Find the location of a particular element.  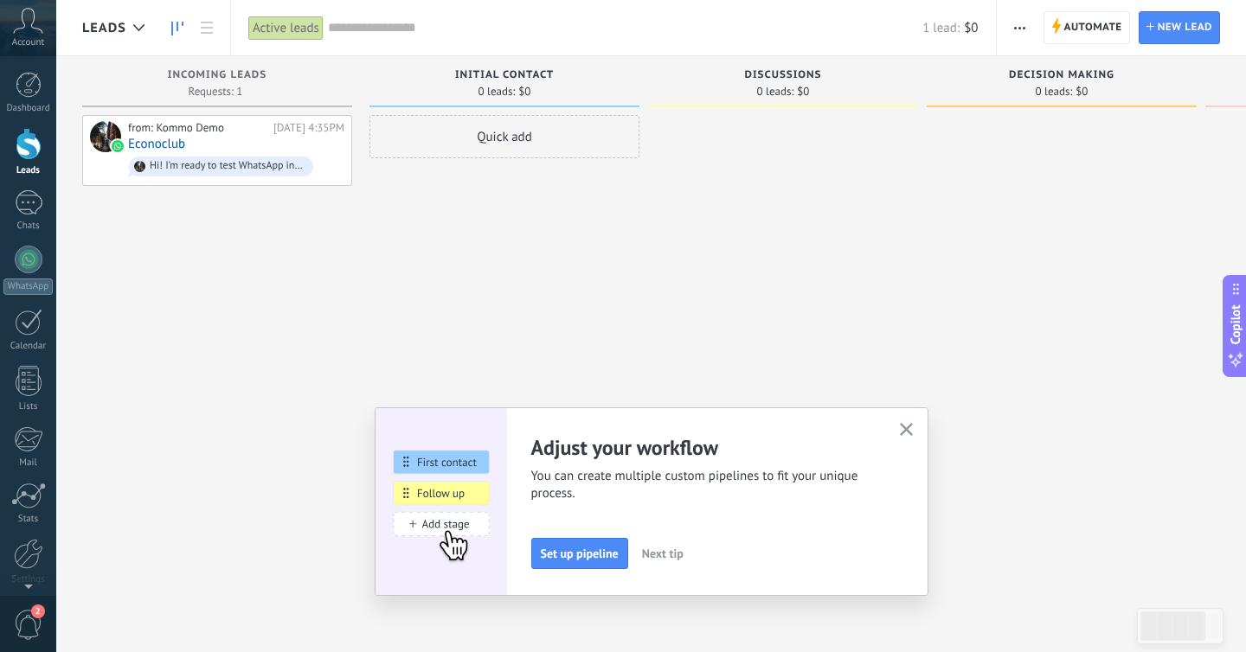

span: Account is located at coordinates (28, 42).